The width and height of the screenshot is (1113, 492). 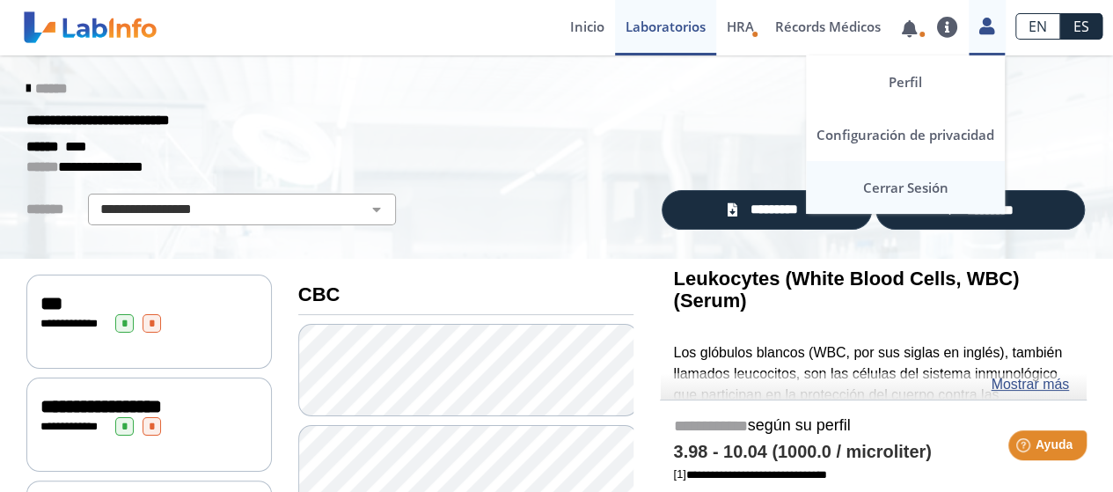 I want to click on span: HRA, so click(x=740, y=26).